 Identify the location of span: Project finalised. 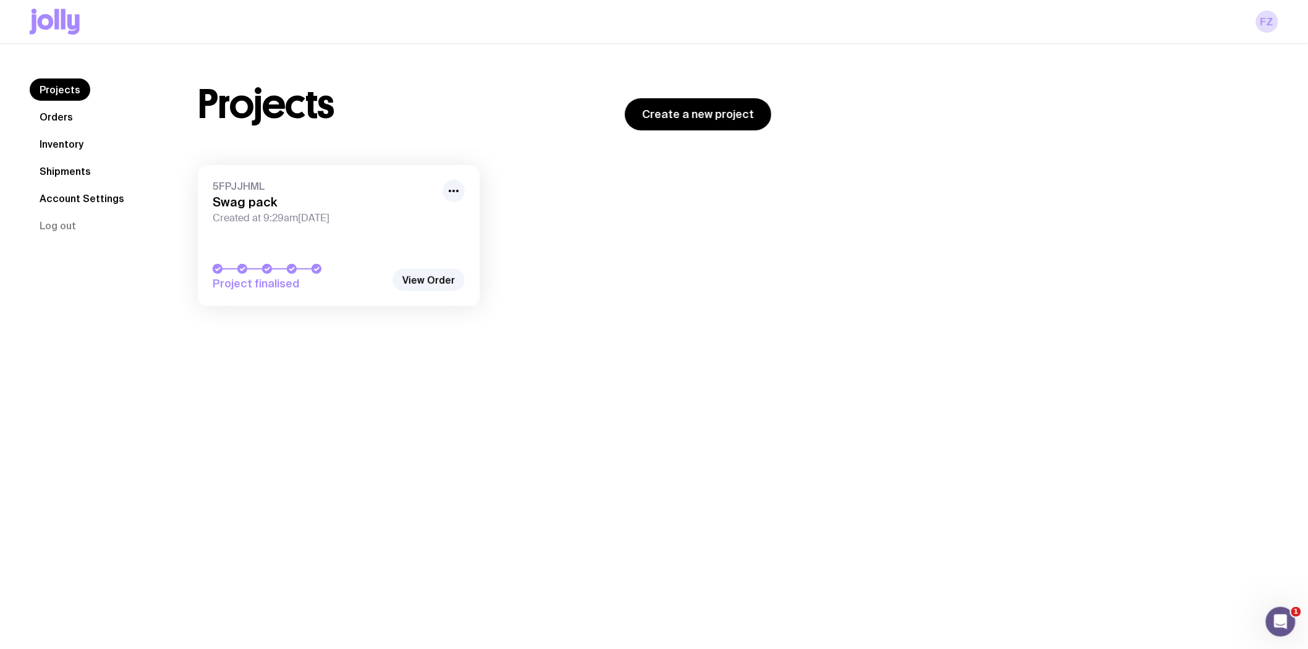
(299, 284).